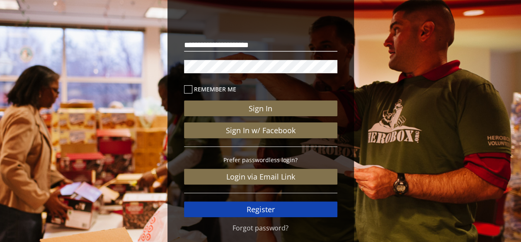  What do you see at coordinates (261, 177) in the screenshot?
I see `a: Login via Email Link` at bounding box center [261, 177].